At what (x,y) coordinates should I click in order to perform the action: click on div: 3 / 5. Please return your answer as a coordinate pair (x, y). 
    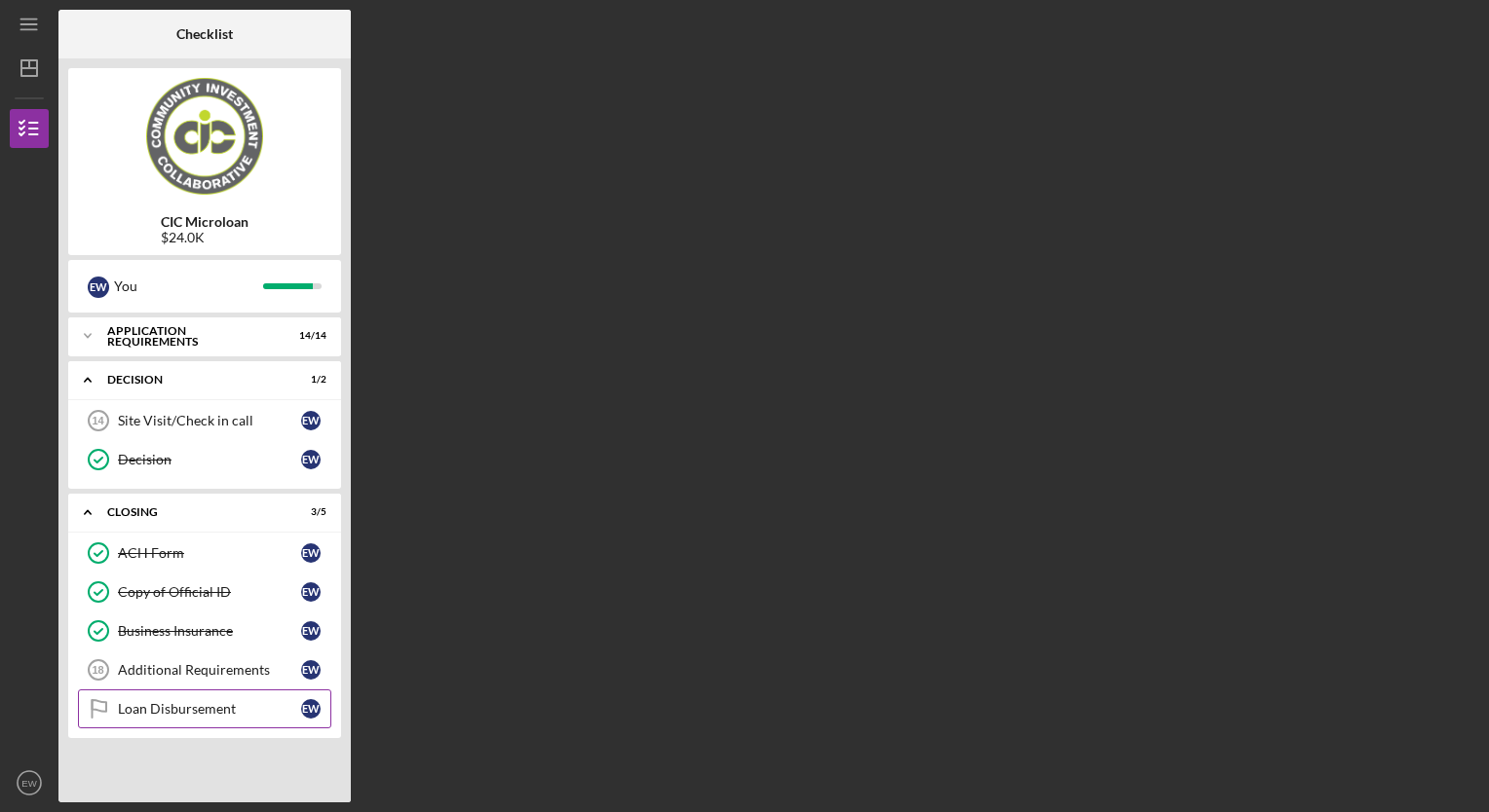
    Looking at the image, I should click on (309, 512).